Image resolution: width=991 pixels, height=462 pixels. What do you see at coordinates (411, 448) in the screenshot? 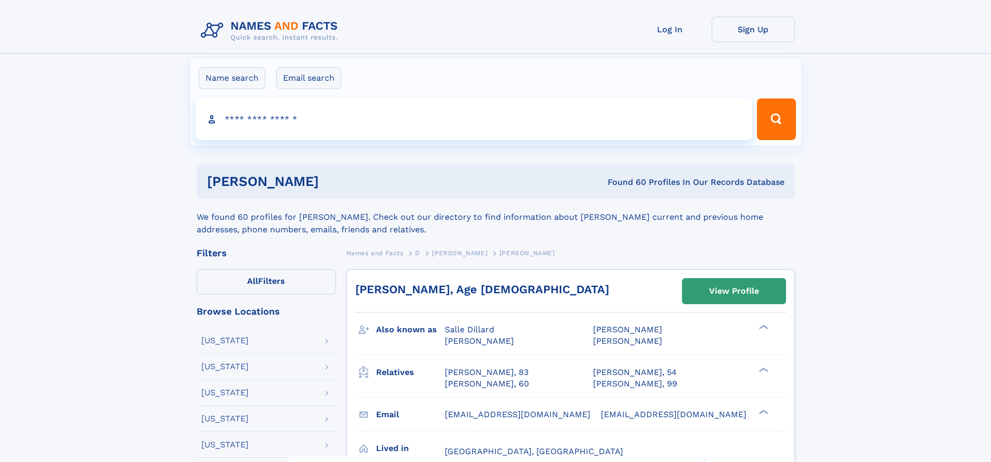
I see `h3: Lived in` at bounding box center [411, 448].